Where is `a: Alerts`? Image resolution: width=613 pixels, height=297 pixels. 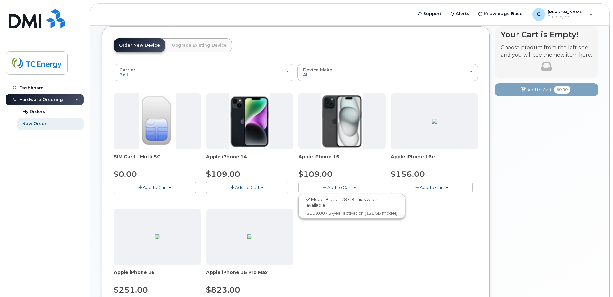 a: Alerts is located at coordinates (459, 14).